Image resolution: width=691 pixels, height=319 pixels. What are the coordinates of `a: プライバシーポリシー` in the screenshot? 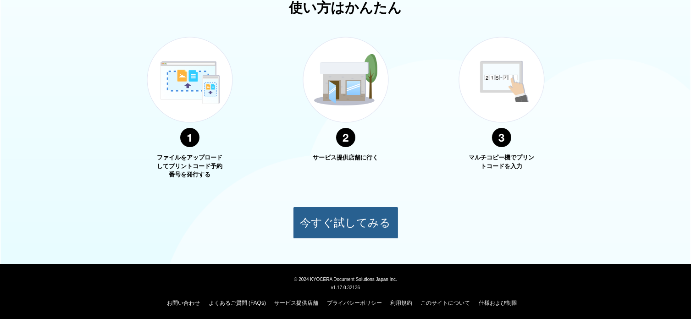 It's located at (354, 303).